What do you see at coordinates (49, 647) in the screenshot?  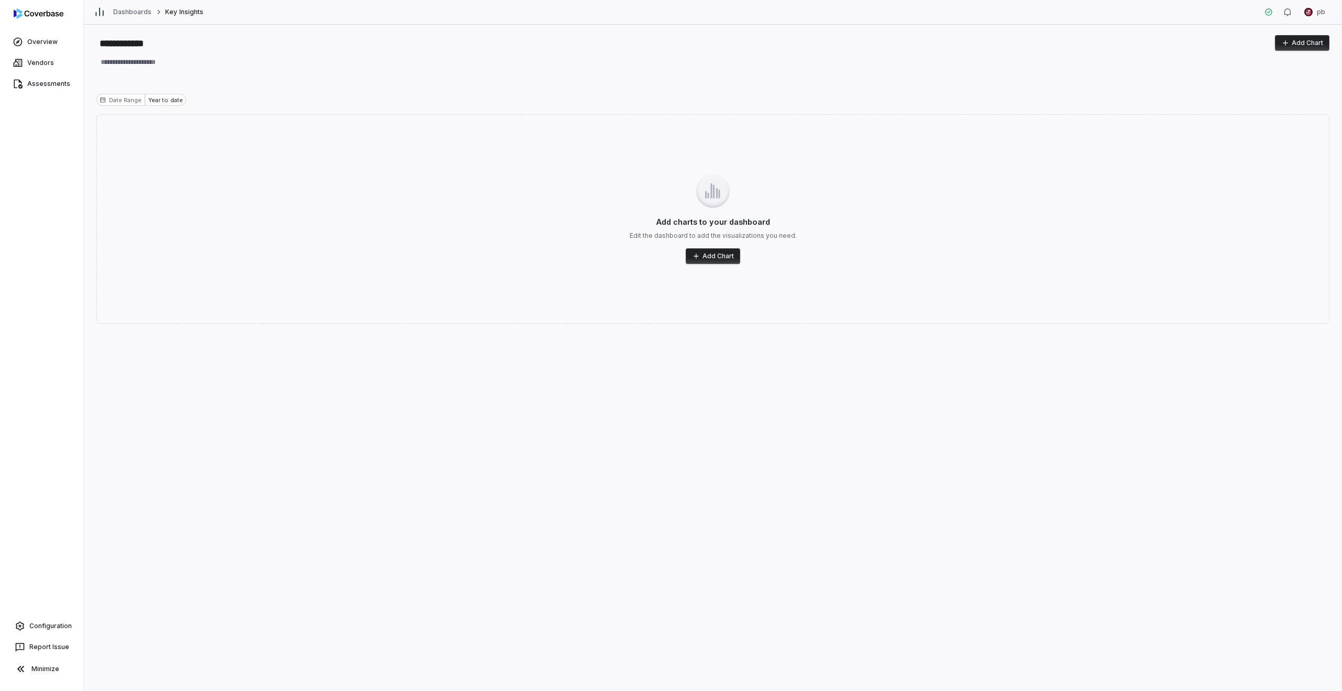 I see `span: Report Issue` at bounding box center [49, 647].